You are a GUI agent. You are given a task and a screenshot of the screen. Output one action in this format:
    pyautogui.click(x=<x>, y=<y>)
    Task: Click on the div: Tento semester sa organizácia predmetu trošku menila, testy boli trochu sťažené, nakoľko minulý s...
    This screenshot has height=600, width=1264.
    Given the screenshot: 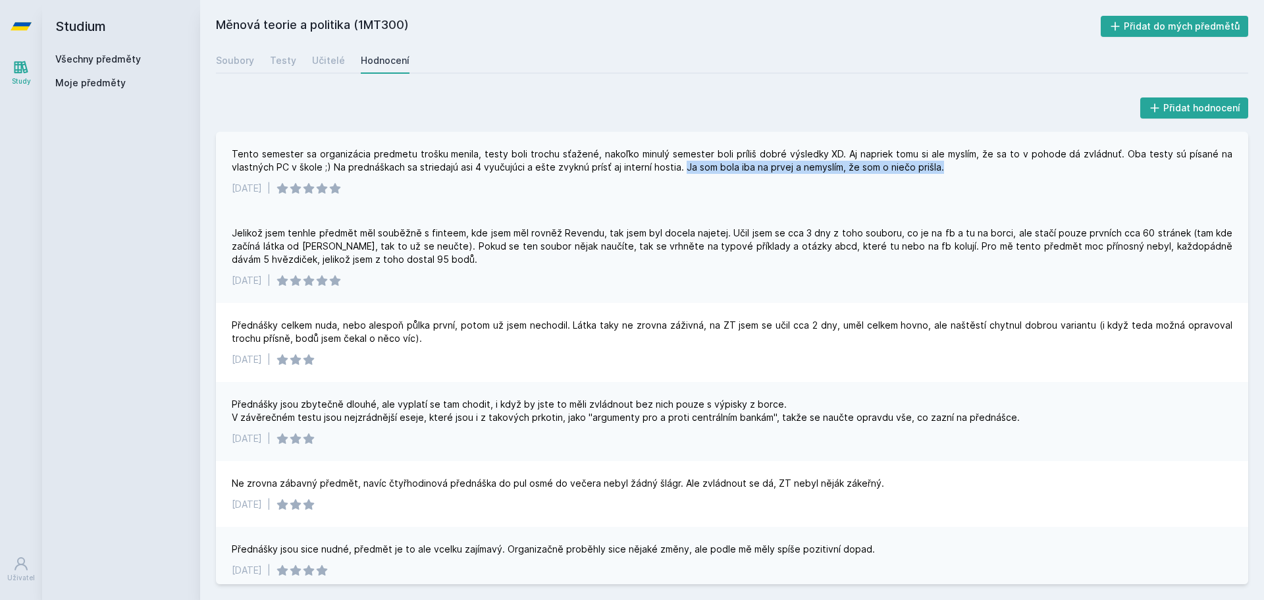 What is the action you would take?
    pyautogui.click(x=732, y=161)
    